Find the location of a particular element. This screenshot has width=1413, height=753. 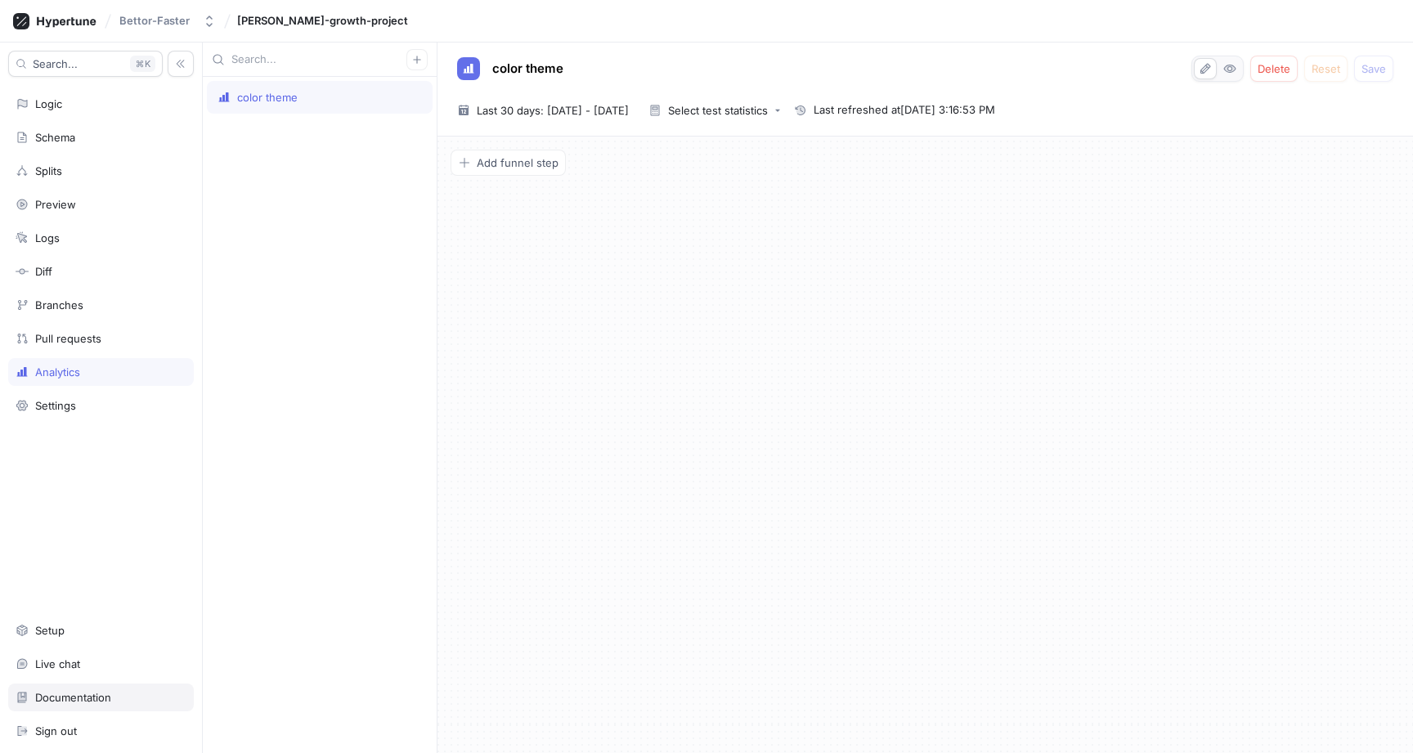

span: Save is located at coordinates (1374, 69).